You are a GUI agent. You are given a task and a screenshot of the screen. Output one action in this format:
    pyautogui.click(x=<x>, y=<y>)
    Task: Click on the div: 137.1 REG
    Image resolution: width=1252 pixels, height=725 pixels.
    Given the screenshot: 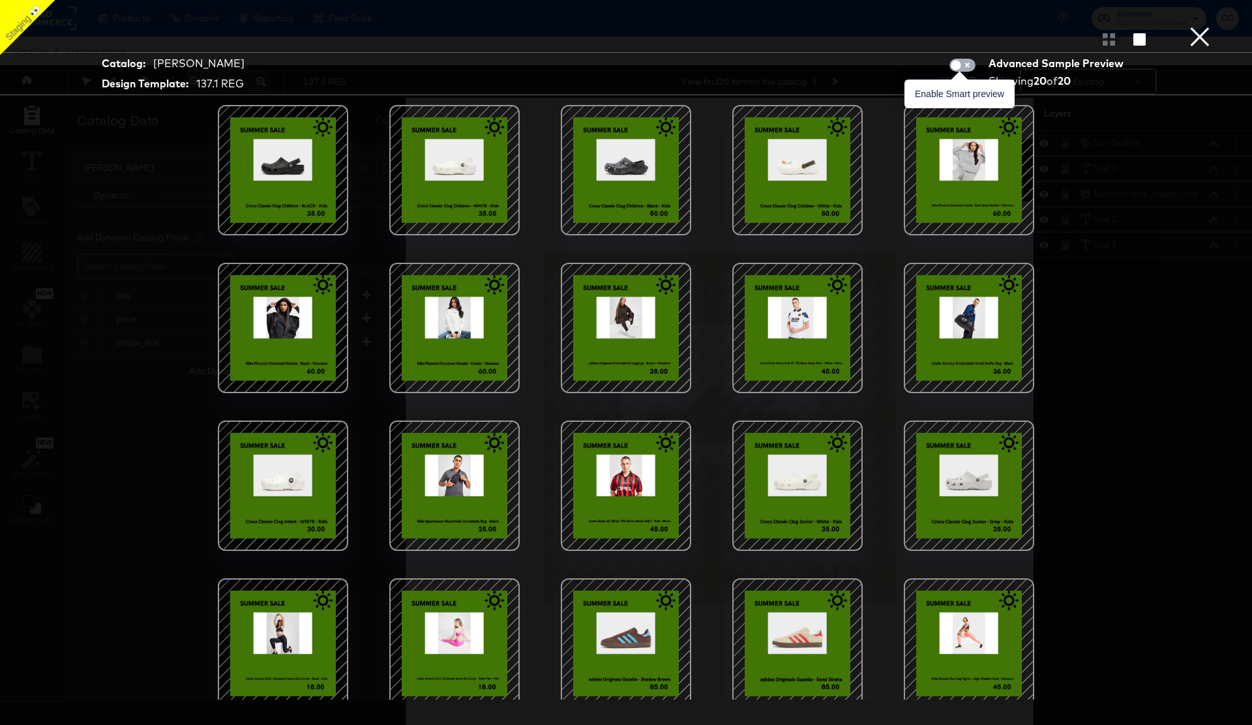 What is the action you would take?
    pyautogui.click(x=220, y=83)
    